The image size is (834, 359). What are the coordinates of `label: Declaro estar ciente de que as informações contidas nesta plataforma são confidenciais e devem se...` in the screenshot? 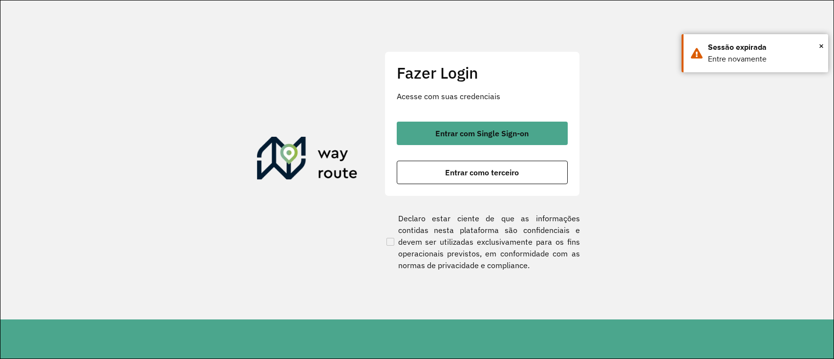 It's located at (482, 242).